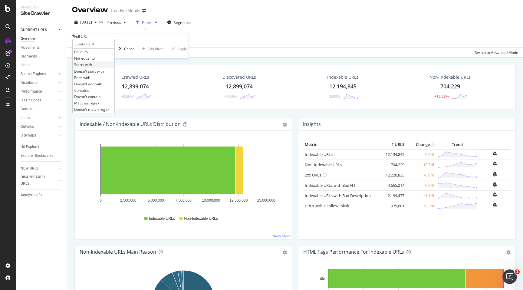 The width and height of the screenshot is (523, 290). What do you see at coordinates (327, 206) in the screenshot?
I see `a: URLs with 1 Follow Inlink` at bounding box center [327, 206].